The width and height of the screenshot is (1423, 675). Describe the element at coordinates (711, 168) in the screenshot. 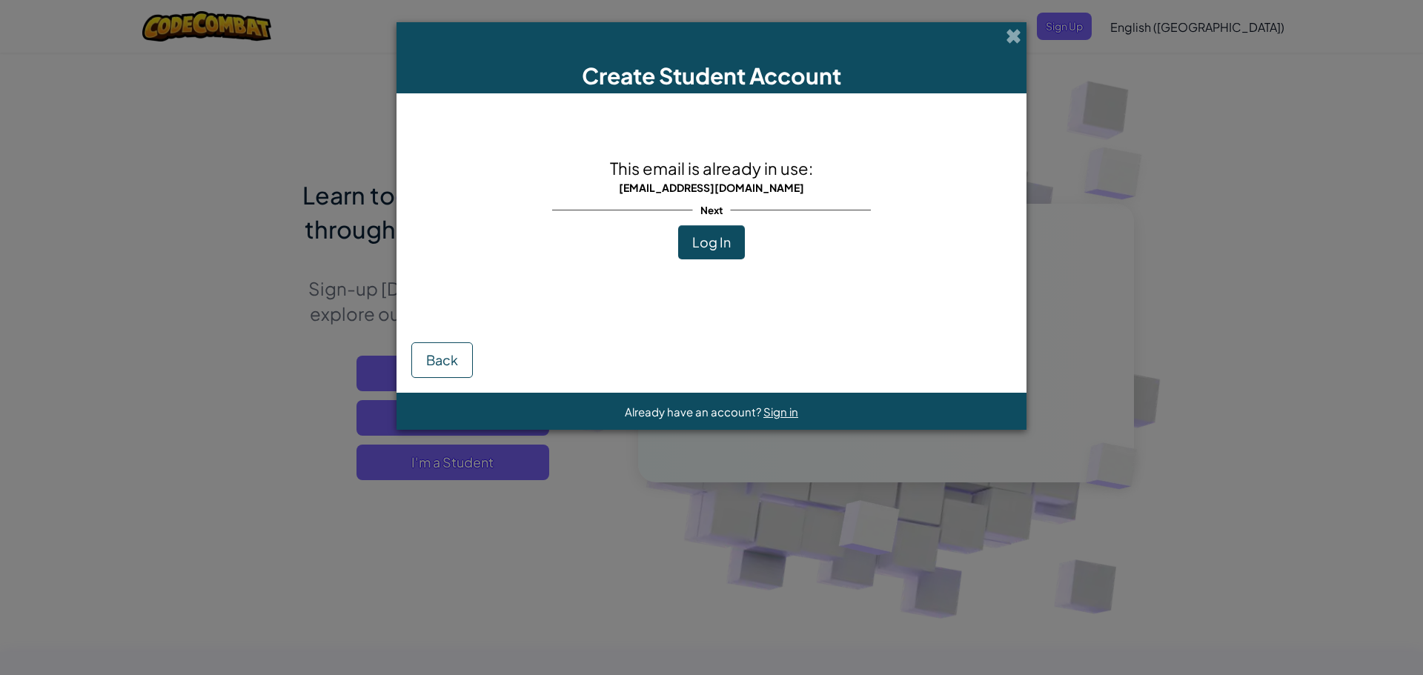

I see `span: This email is already in use:` at that location.